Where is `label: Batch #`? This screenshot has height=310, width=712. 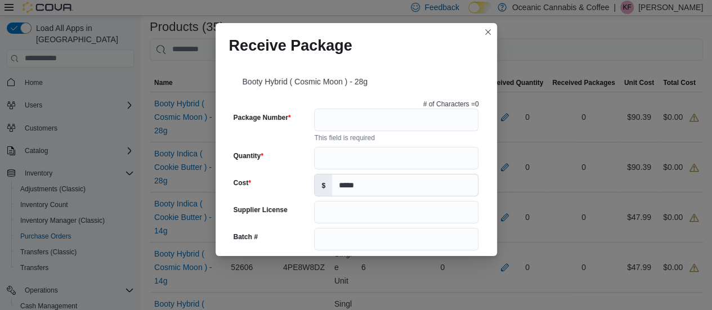 label: Batch # is located at coordinates (245, 237).